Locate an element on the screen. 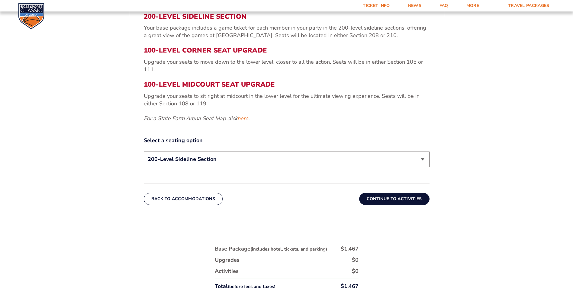 The image size is (573, 288). h3: 100-Level Midcourt Seat Upgrade is located at coordinates (287, 85).